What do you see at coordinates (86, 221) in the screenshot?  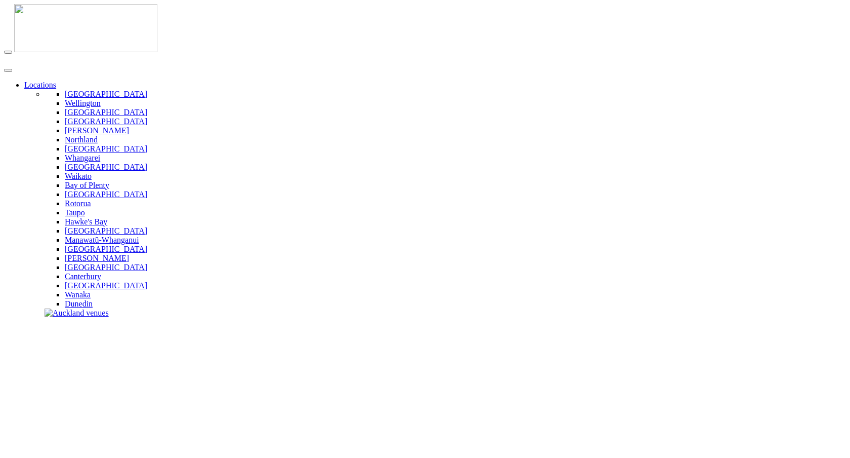 I see `a: Hawke's Bay` at bounding box center [86, 221].